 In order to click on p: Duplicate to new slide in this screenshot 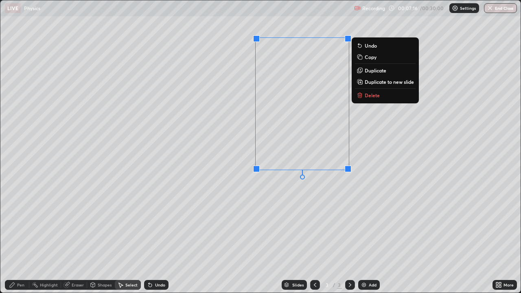, I will do `click(389, 82)`.